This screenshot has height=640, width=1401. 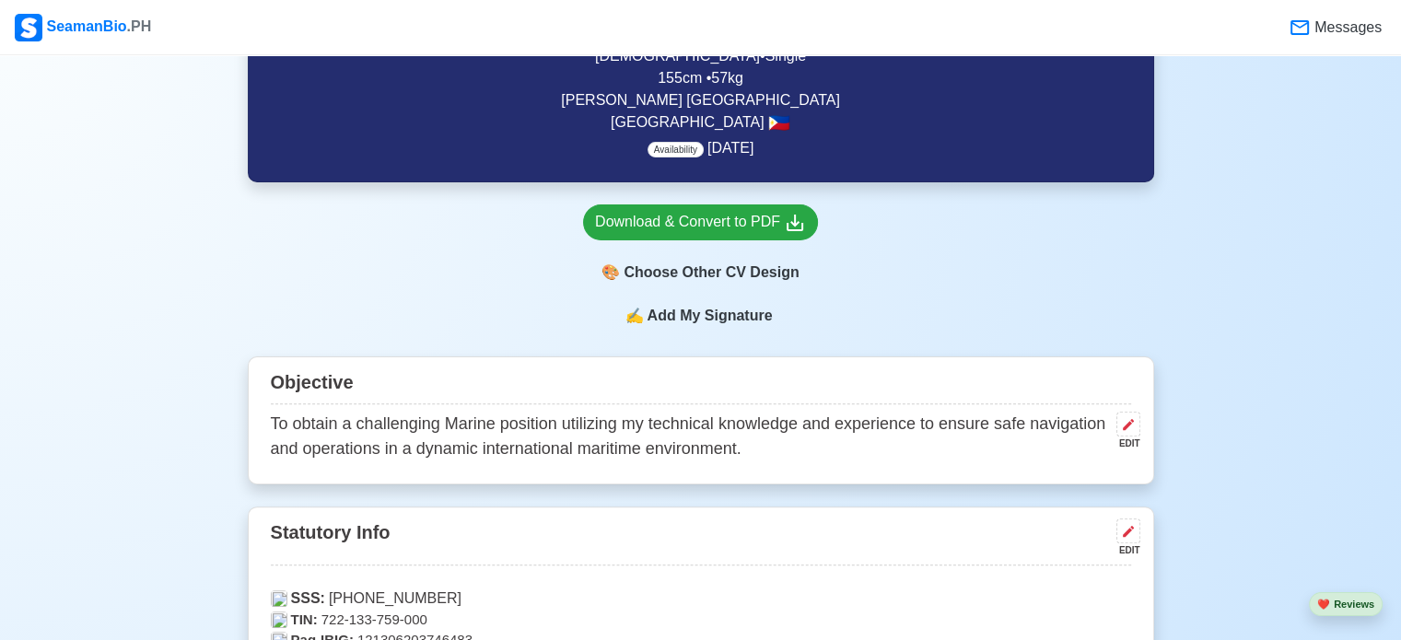 What do you see at coordinates (611, 273) in the screenshot?
I see `span: paint` at bounding box center [611, 273].